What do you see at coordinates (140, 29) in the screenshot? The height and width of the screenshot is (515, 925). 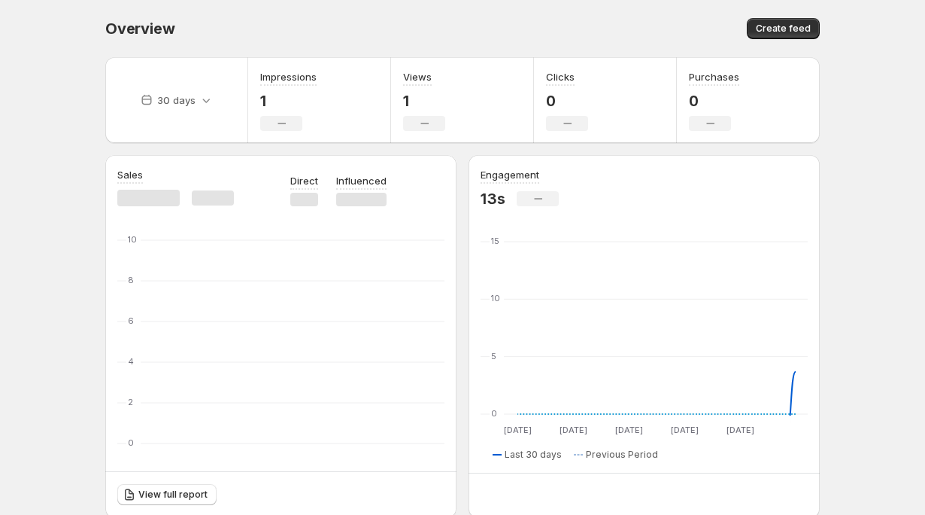 I see `span: Overview` at bounding box center [140, 29].